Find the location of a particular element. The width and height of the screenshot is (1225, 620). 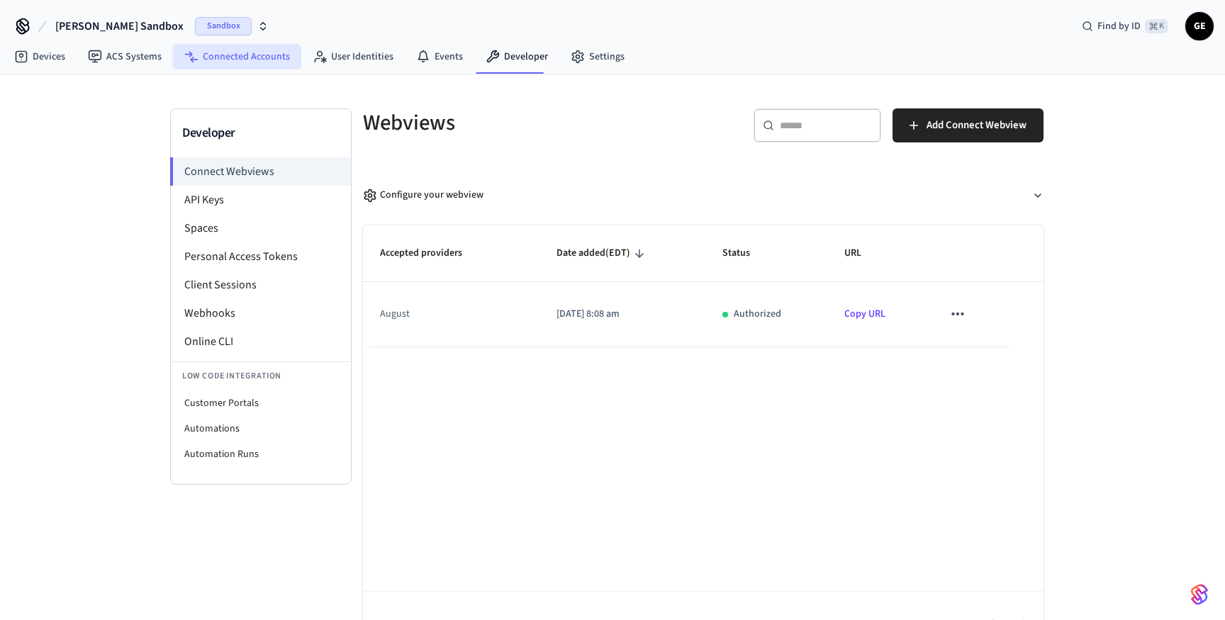

span: Add Connect Webview is located at coordinates (976, 125).